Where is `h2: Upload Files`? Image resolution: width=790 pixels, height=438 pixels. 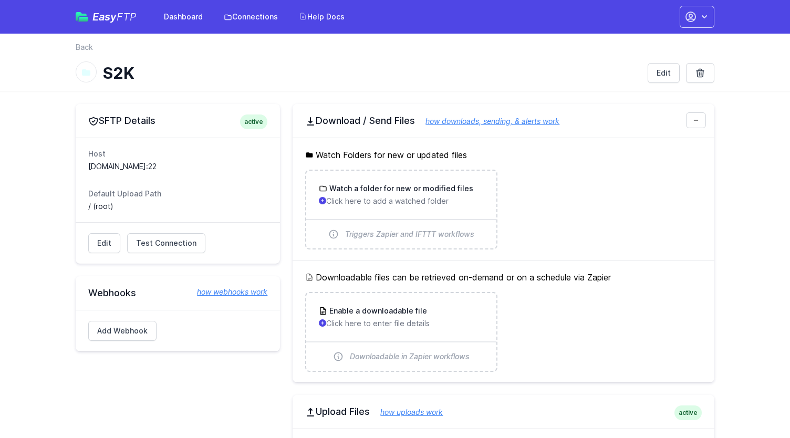
h2: Upload Files is located at coordinates (503, 412).